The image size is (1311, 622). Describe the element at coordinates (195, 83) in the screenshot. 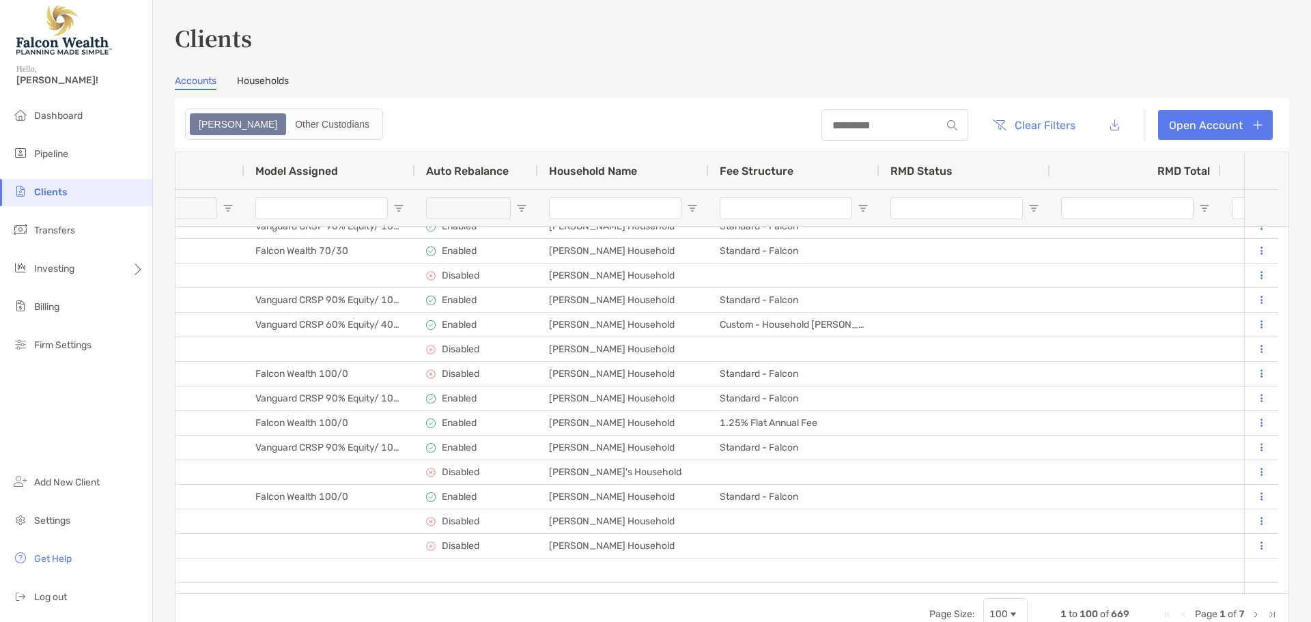

I see `a: Accounts` at that location.